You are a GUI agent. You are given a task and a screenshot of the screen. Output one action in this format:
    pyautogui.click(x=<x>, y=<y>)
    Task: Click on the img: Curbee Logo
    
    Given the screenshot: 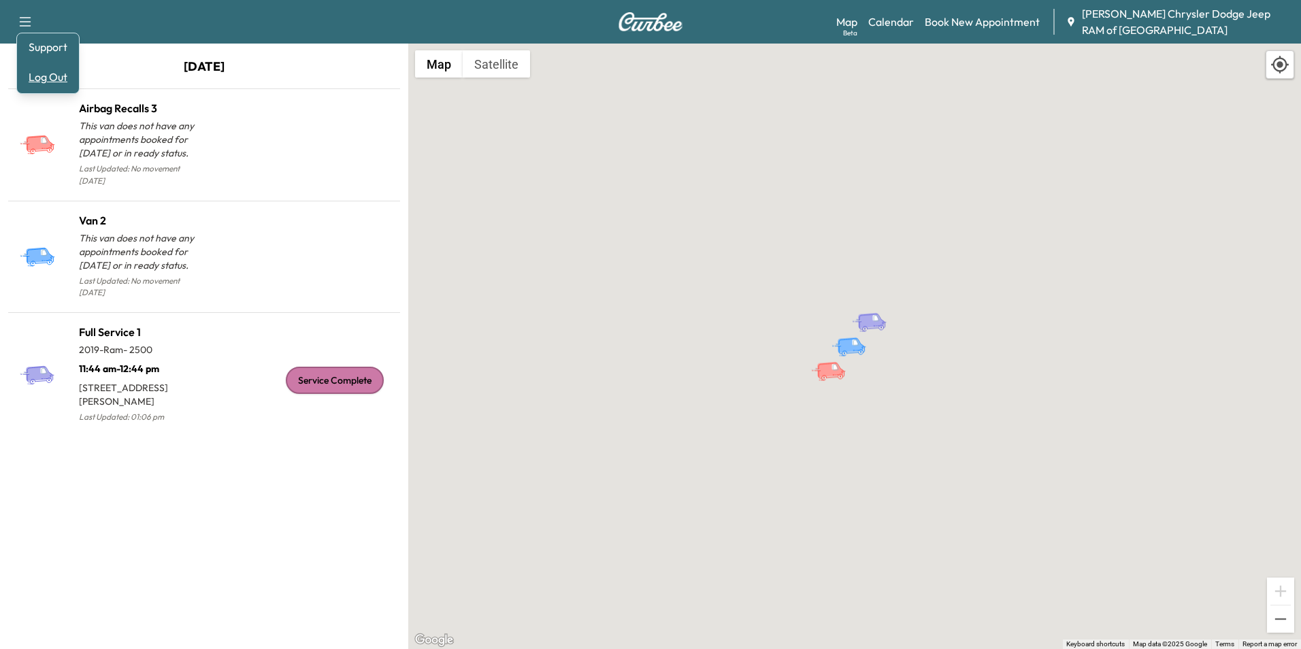 What is the action you would take?
    pyautogui.click(x=650, y=22)
    